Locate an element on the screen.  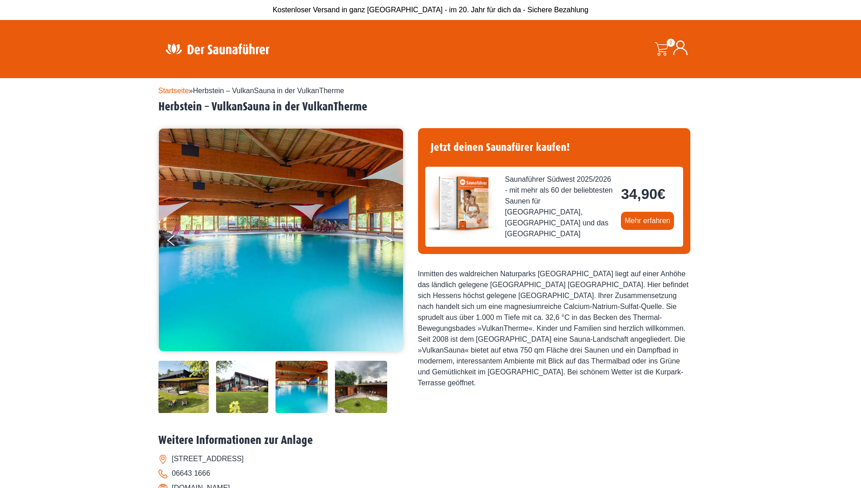
span: 0 is located at coordinates (671, 43).